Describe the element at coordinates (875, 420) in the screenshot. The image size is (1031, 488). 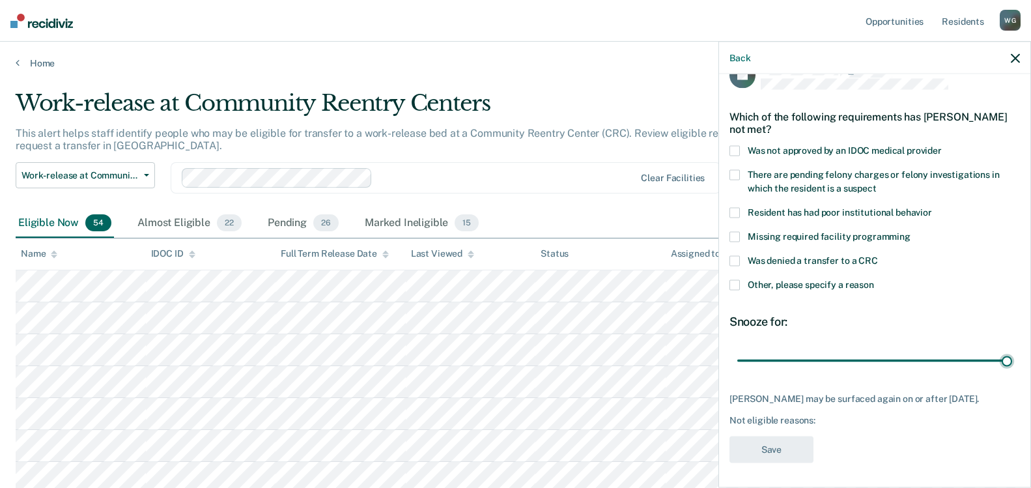
I see `div: Not eligible reasons:` at that location.